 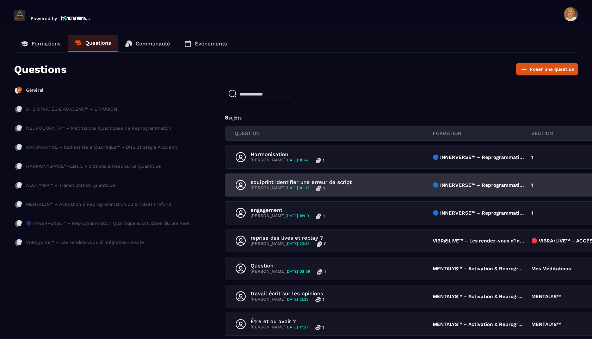 What do you see at coordinates (153, 44) in the screenshot?
I see `p: Communauté` at bounding box center [153, 44].